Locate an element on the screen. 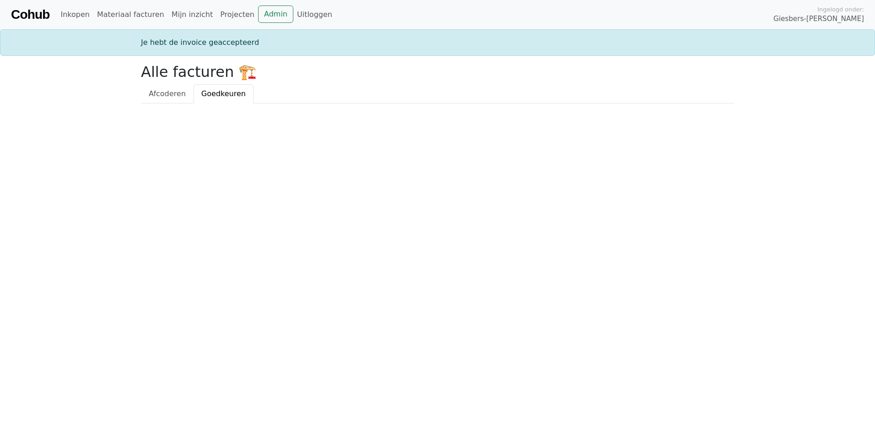 The image size is (875, 423). a: Afcoderen is located at coordinates (167, 94).